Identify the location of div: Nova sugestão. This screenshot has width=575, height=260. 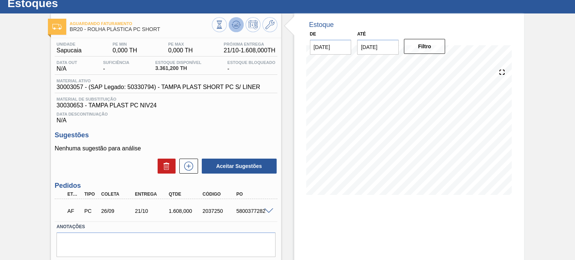
(187, 166).